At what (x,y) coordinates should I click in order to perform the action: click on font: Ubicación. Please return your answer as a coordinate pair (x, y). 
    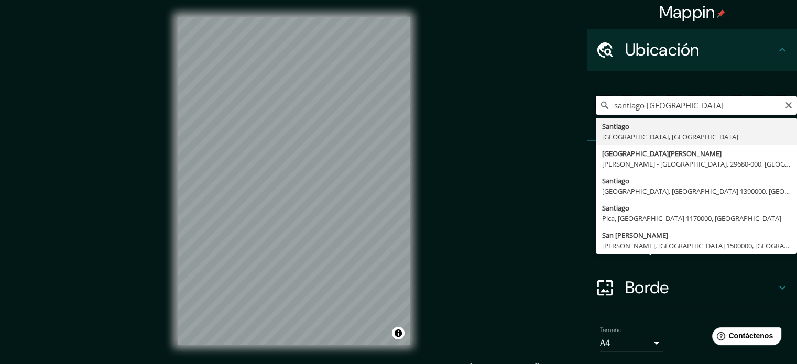
    Looking at the image, I should click on (662, 50).